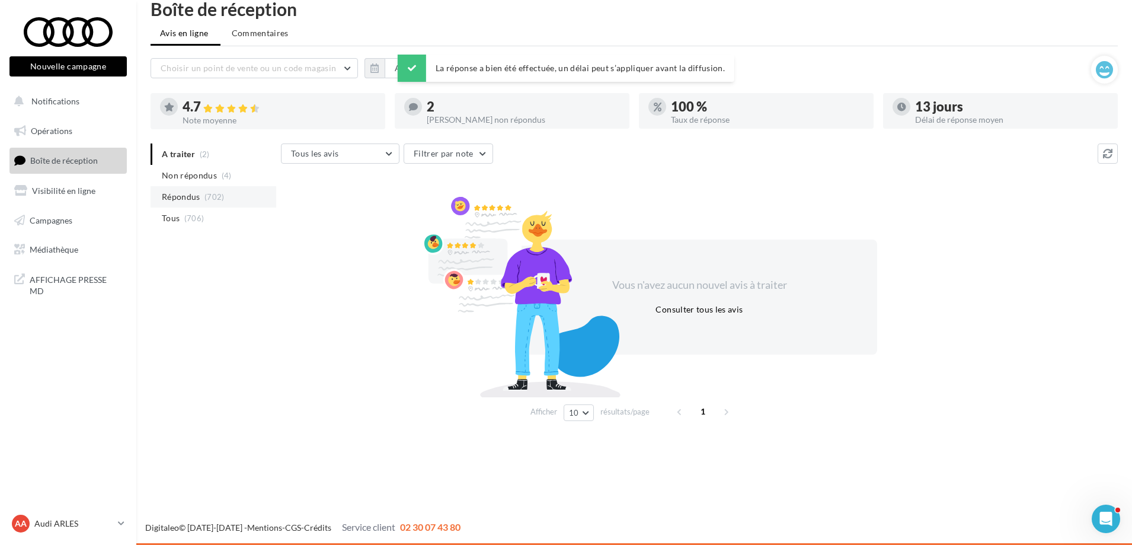 This screenshot has width=1132, height=545. What do you see at coordinates (51, 219) in the screenshot?
I see `span: Campagnes` at bounding box center [51, 219].